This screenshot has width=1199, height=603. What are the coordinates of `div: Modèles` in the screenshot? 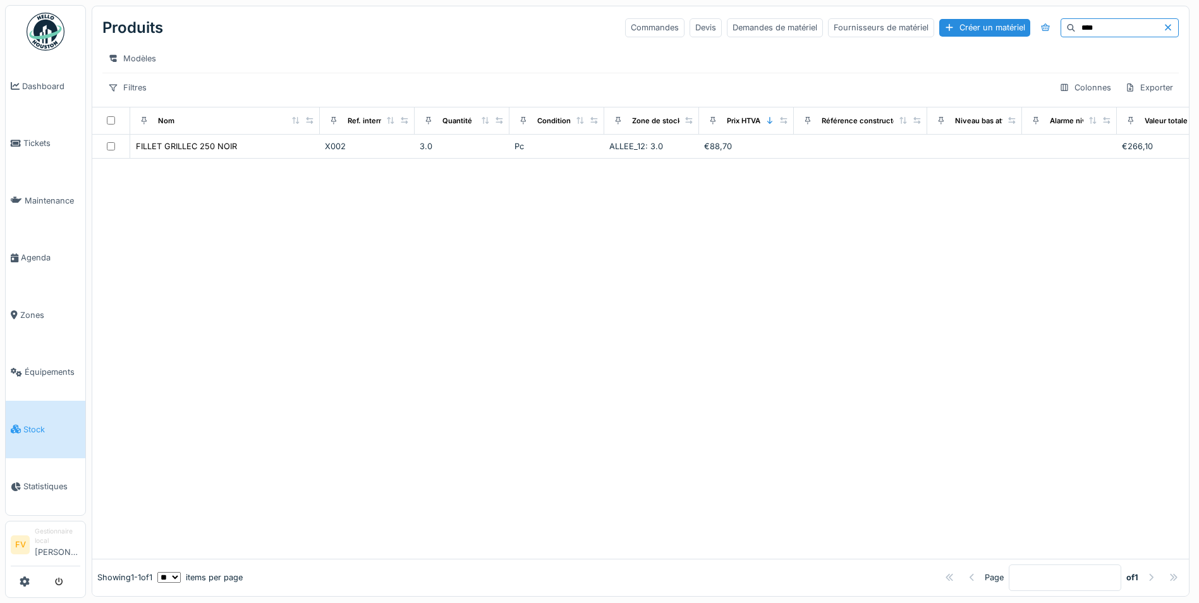 It's located at (132, 58).